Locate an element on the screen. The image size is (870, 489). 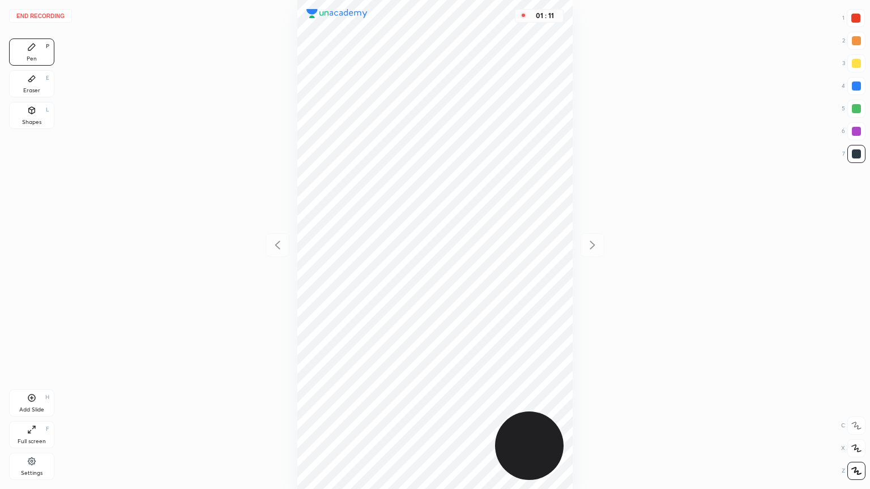
div: 6 is located at coordinates (853, 131).